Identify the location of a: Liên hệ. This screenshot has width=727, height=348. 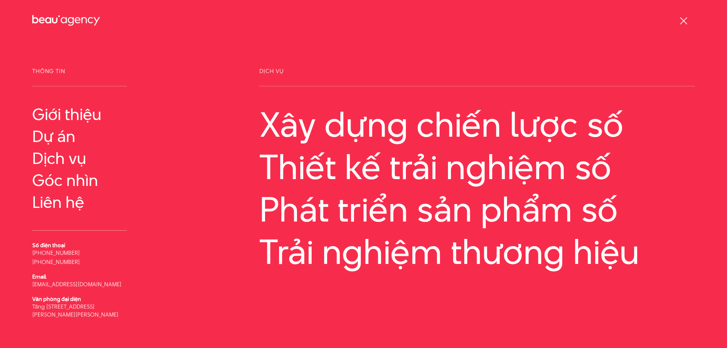
(80, 202).